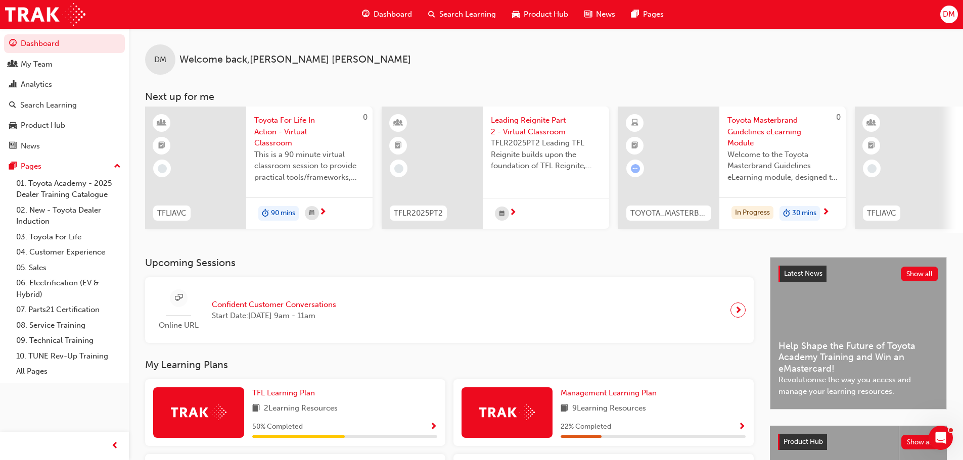 This screenshot has width=963, height=460. Describe the element at coordinates (283, 393) in the screenshot. I see `span: TFL Learning Plan` at that location.